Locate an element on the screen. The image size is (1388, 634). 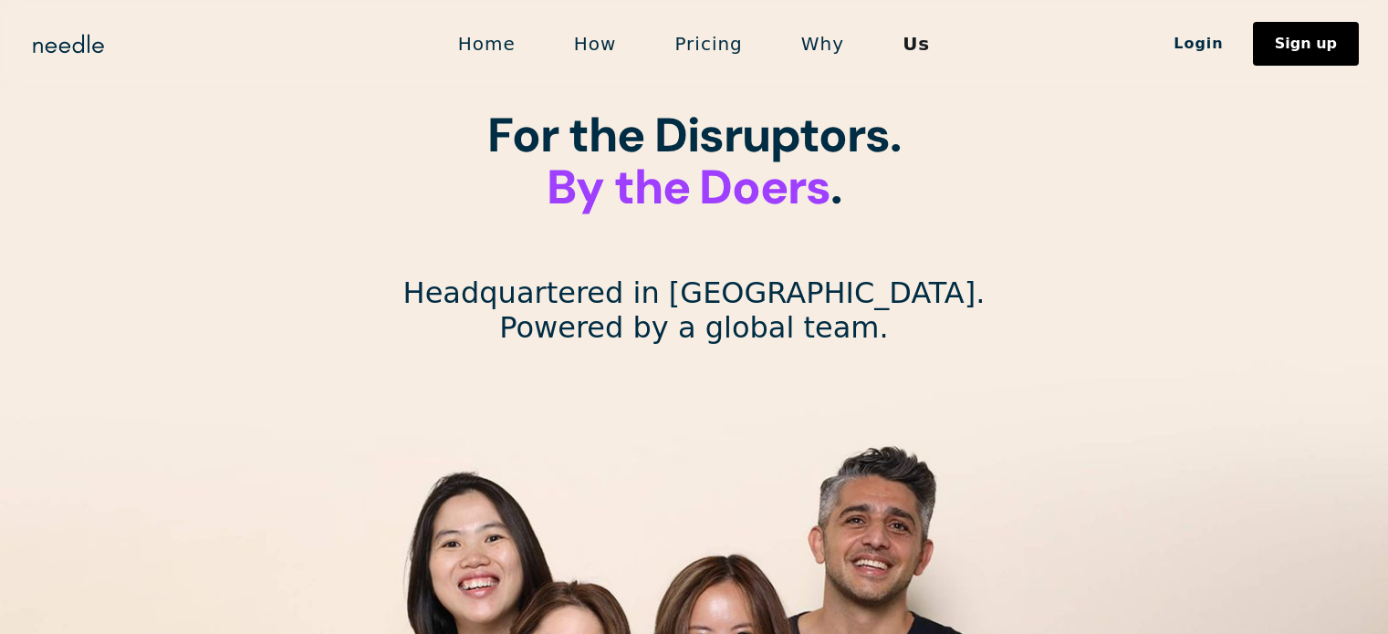
a: Login is located at coordinates (1198, 44).